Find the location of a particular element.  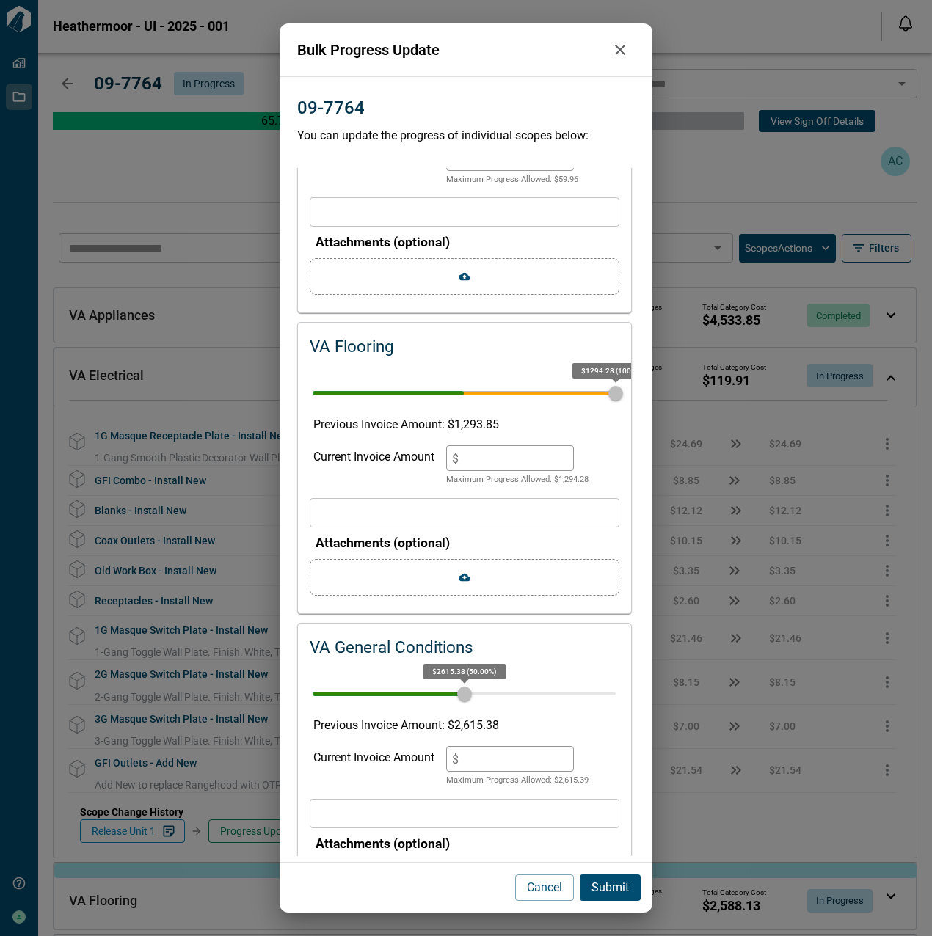

button: Cancel is located at coordinates (545, 888).